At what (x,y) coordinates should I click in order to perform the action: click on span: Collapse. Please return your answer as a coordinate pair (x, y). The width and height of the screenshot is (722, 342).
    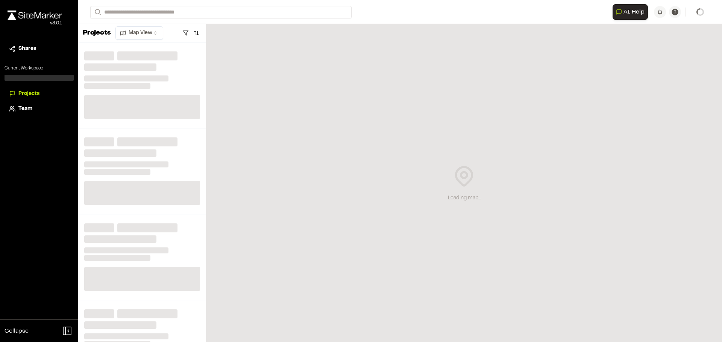
    Looking at the image, I should click on (17, 331).